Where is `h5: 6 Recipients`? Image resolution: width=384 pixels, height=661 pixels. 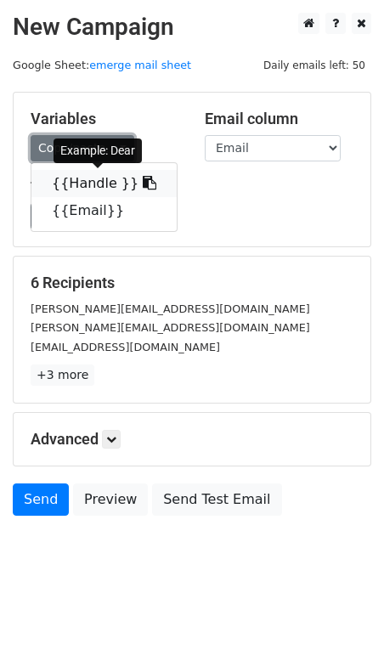
h5: 6 Recipients is located at coordinates (192, 283).